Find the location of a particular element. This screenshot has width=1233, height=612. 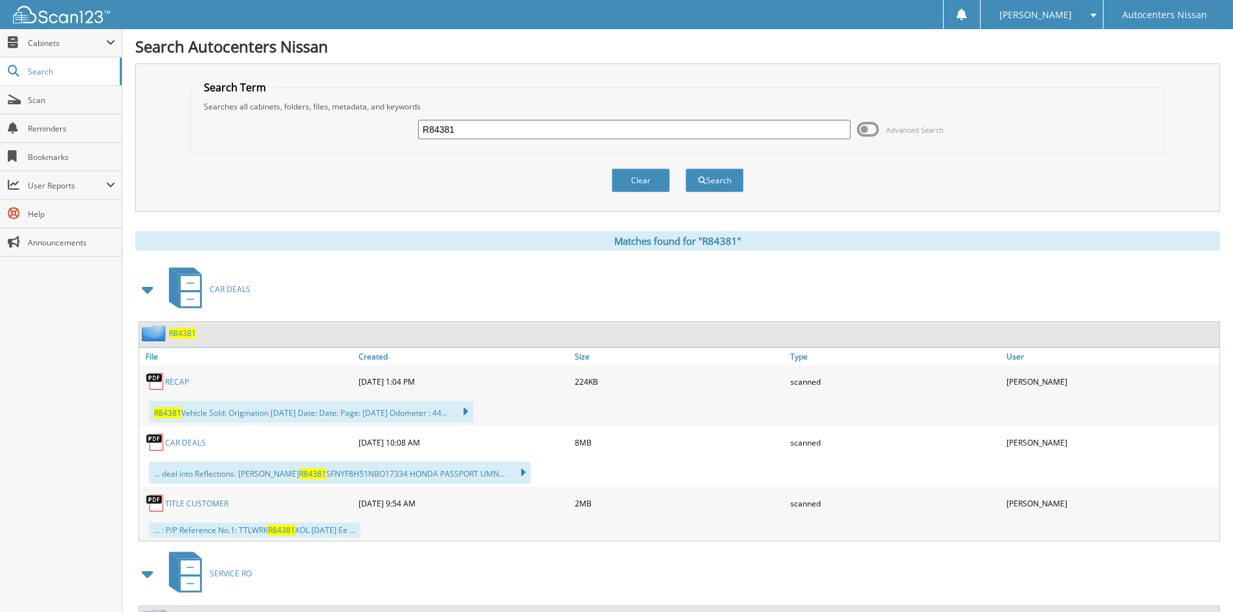

a: File is located at coordinates (247, 356).